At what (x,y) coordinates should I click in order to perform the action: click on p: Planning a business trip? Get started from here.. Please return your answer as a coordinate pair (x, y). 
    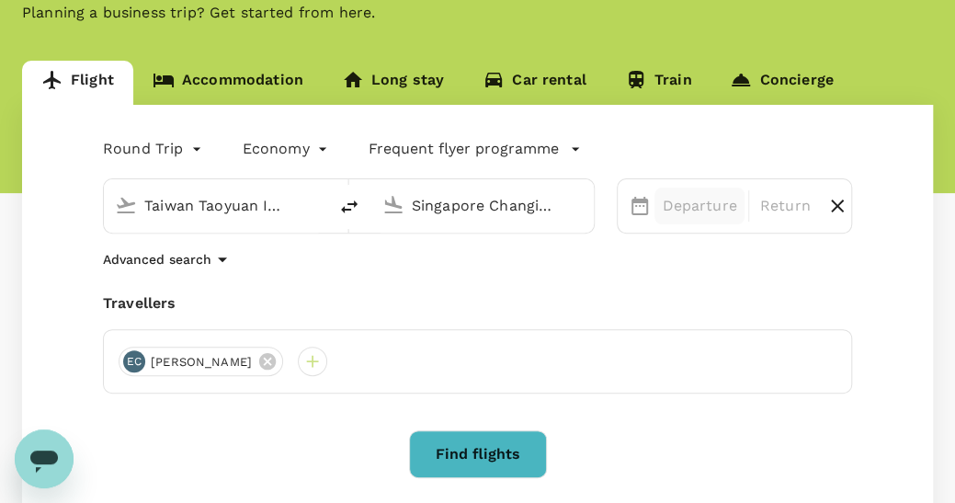
    Looking at the image, I should click on (477, 13).